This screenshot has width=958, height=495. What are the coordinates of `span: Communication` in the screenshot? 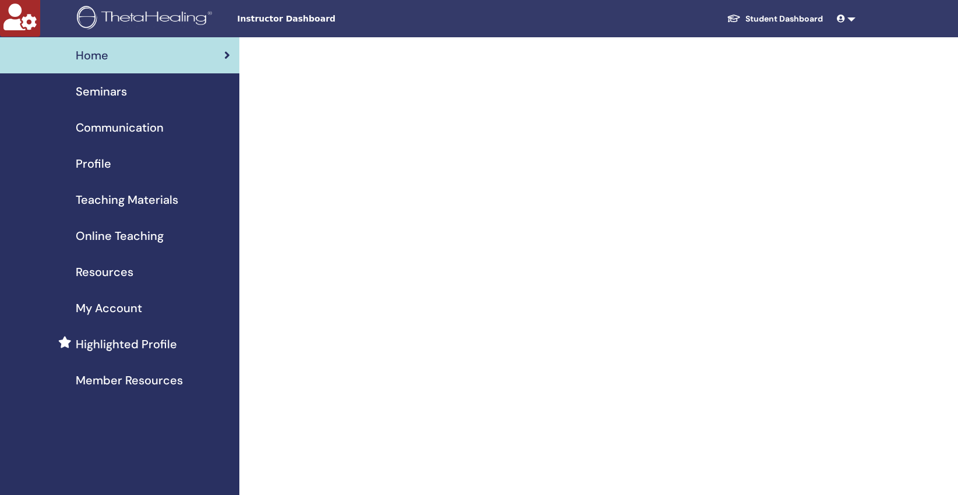 It's located at (119, 128).